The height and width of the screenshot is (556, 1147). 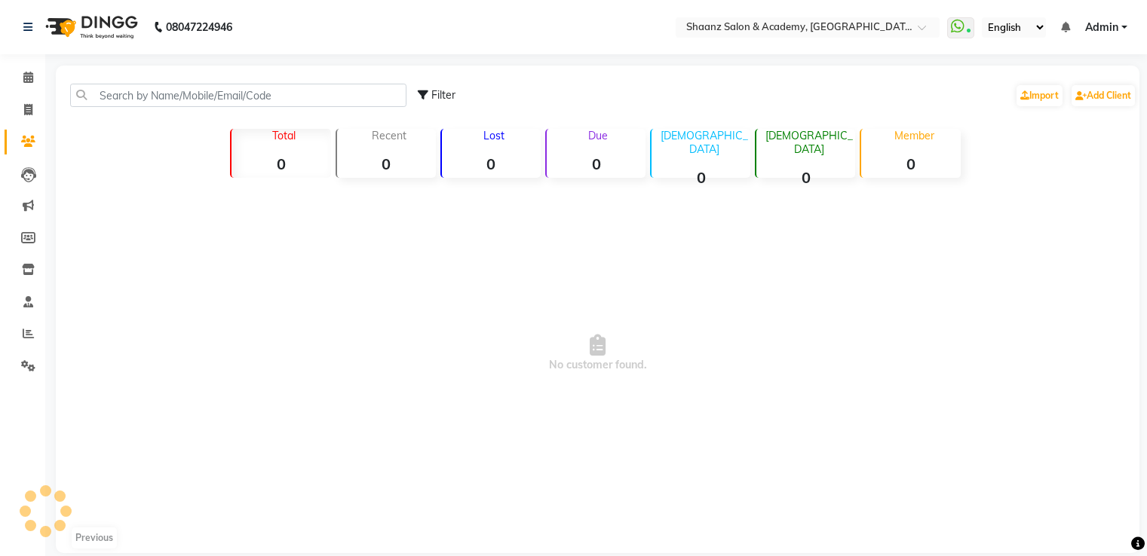 What do you see at coordinates (1103, 96) in the screenshot?
I see `a: Add Client` at bounding box center [1103, 96].